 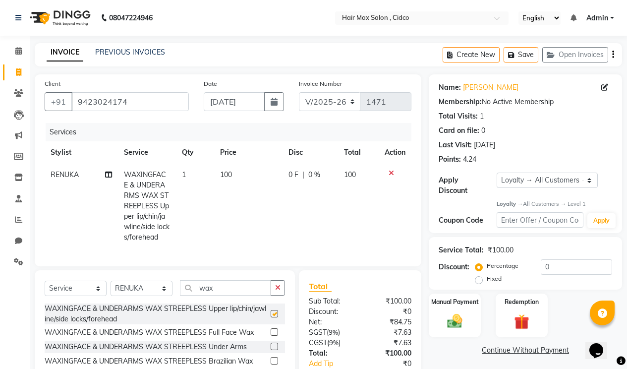 I want to click on div: Membership:, so click(x=460, y=102).